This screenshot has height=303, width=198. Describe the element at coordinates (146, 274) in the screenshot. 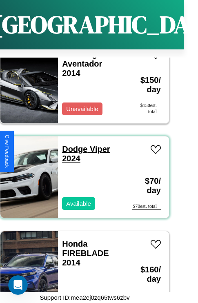

I see `h3: $ 160 / day` at that location.